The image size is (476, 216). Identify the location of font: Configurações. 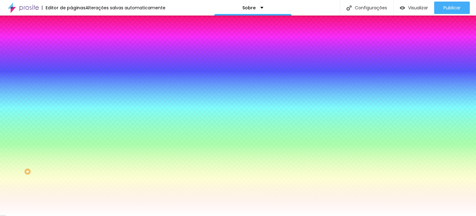
(371, 8).